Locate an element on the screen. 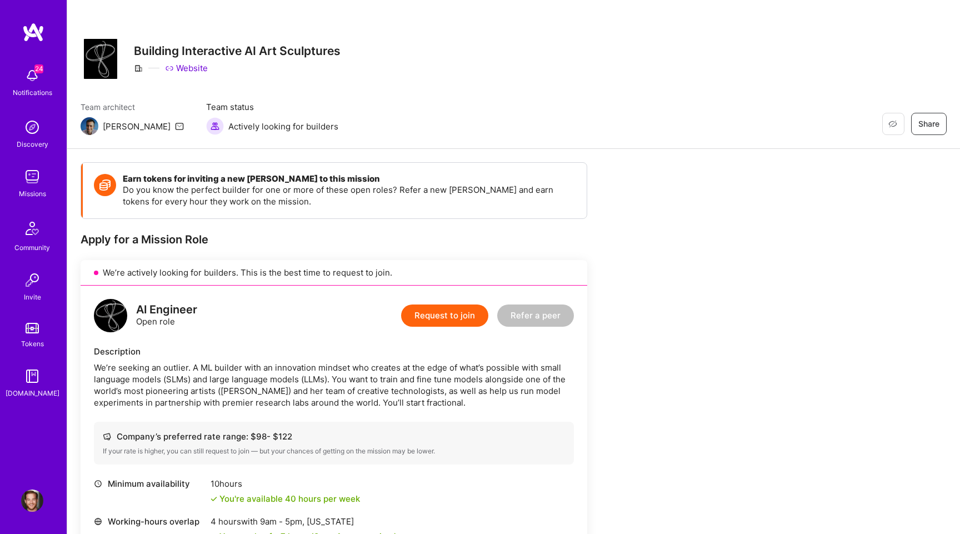  img: Invite is located at coordinates (32, 280).